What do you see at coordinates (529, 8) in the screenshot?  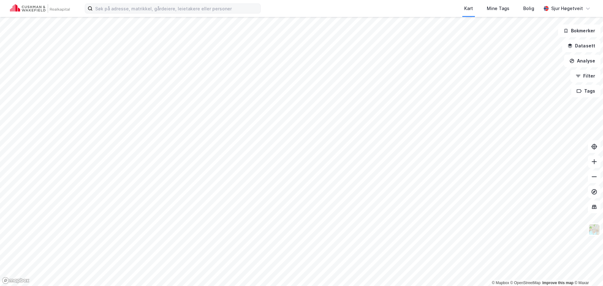 I see `div: Bolig` at bounding box center [529, 8].